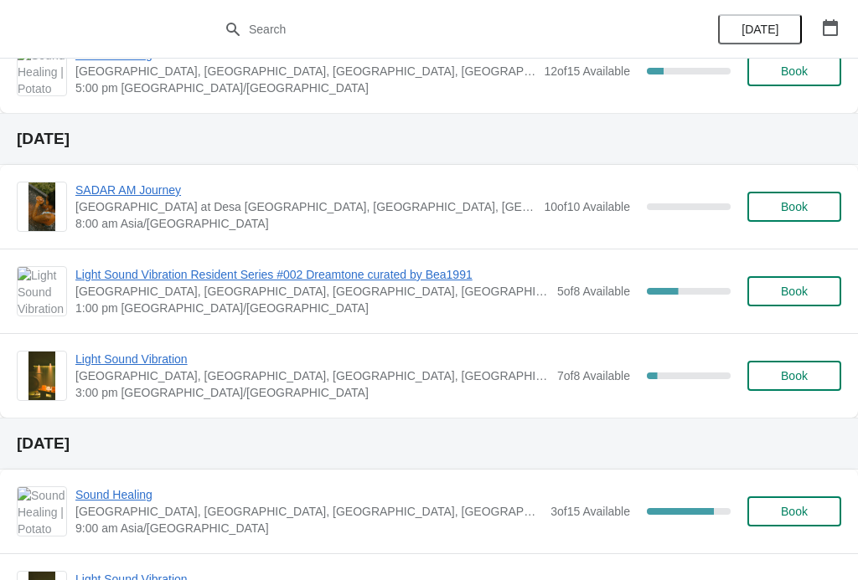 The height and width of the screenshot is (580, 858). I want to click on span: Light Sound Vibration, so click(312, 359).